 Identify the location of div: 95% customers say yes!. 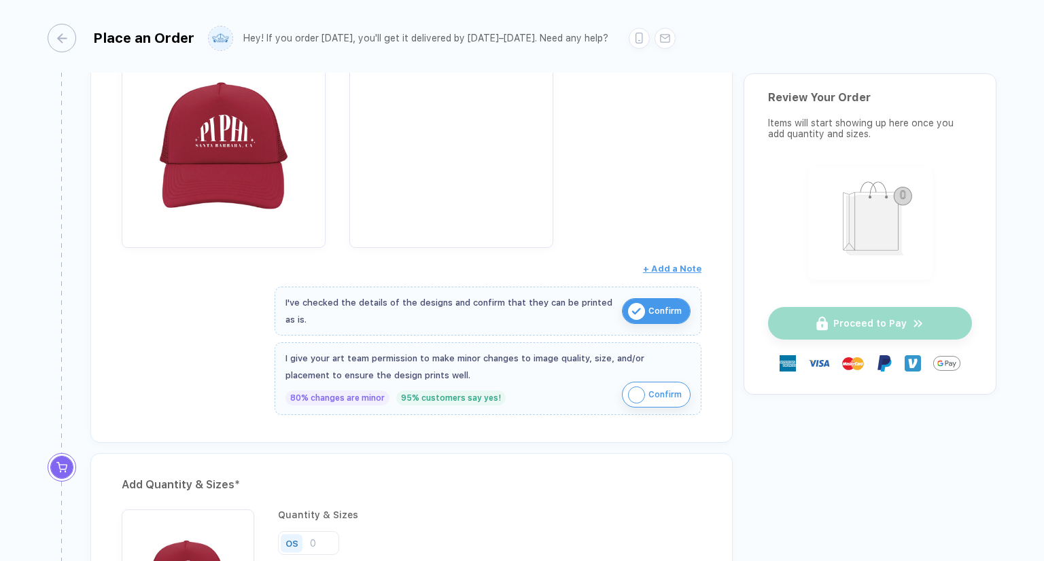
(451, 398).